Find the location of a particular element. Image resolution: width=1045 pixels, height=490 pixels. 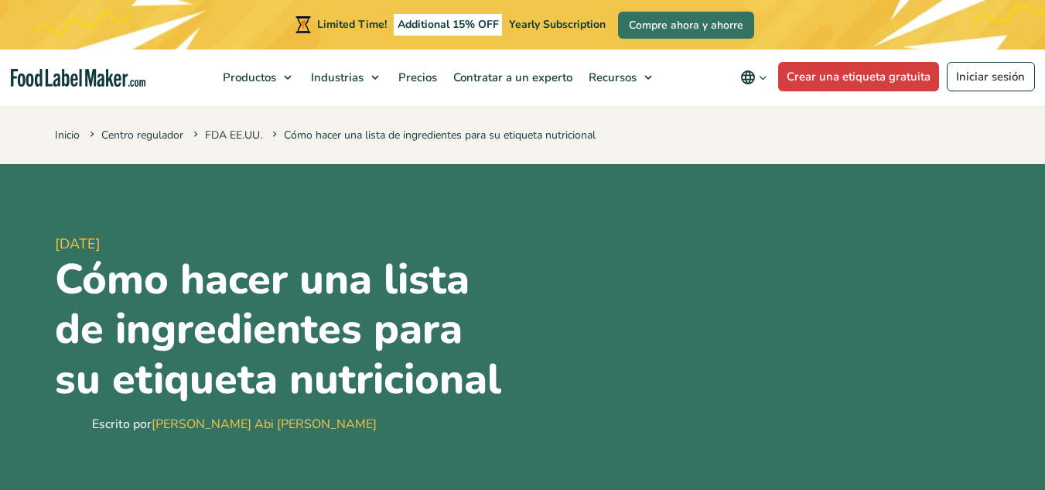

a: Contratar a un experto is located at coordinates (511, 77).